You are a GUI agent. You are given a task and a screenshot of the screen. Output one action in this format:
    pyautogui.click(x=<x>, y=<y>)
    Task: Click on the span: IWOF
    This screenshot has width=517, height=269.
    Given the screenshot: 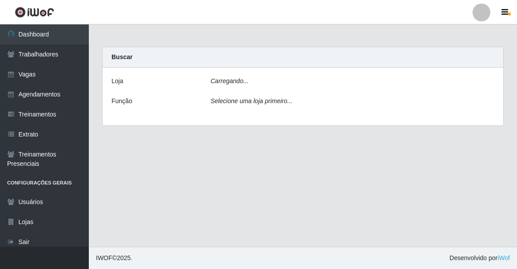 What is the action you would take?
    pyautogui.click(x=104, y=257)
    